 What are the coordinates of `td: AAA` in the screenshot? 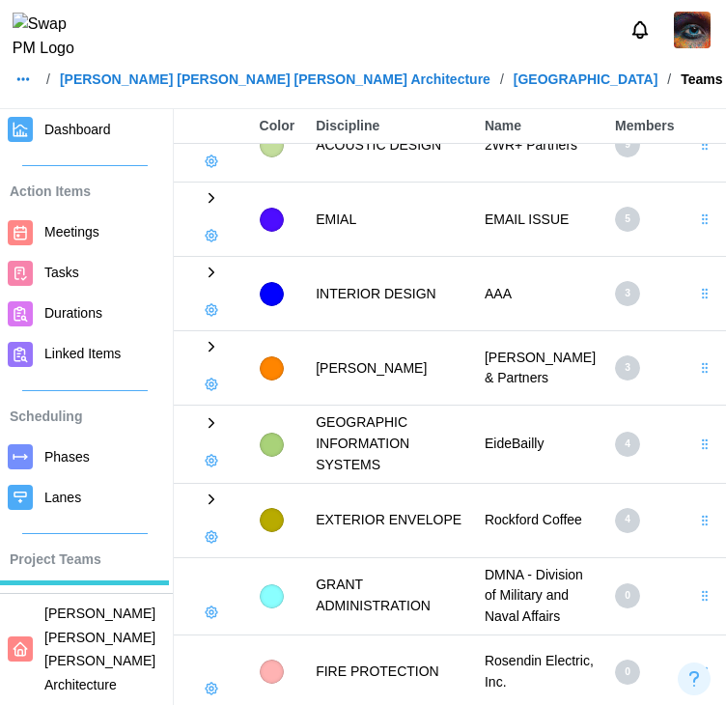 It's located at (540, 294).